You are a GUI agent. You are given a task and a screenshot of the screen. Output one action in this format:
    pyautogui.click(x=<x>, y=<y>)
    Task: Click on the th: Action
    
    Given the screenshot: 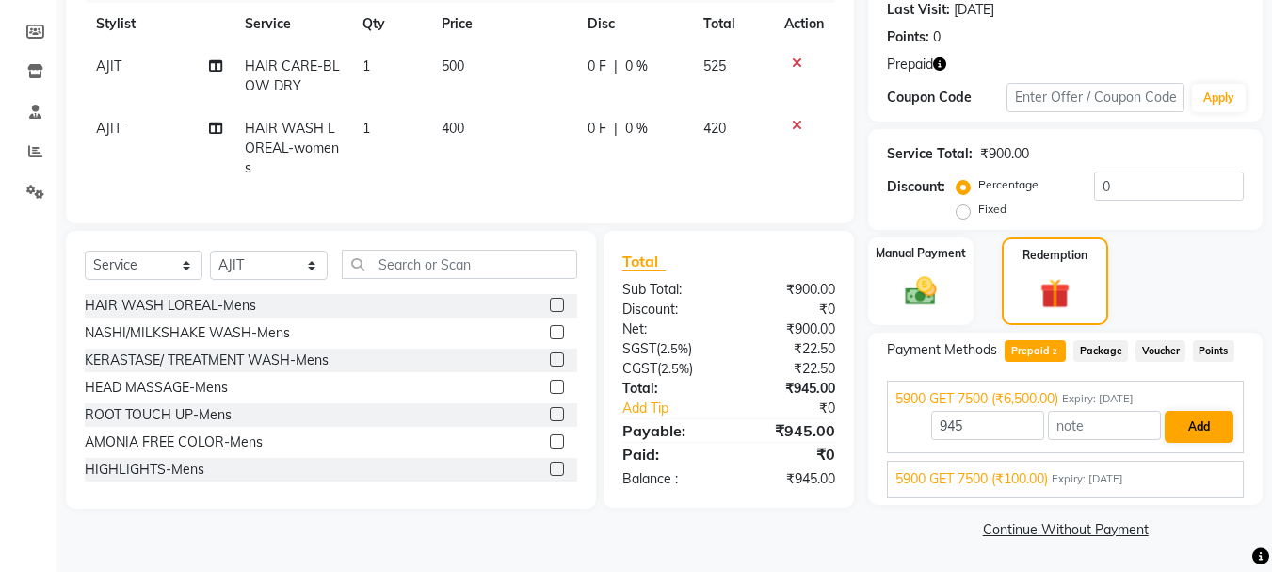 What is the action you would take?
    pyautogui.click(x=804, y=24)
    